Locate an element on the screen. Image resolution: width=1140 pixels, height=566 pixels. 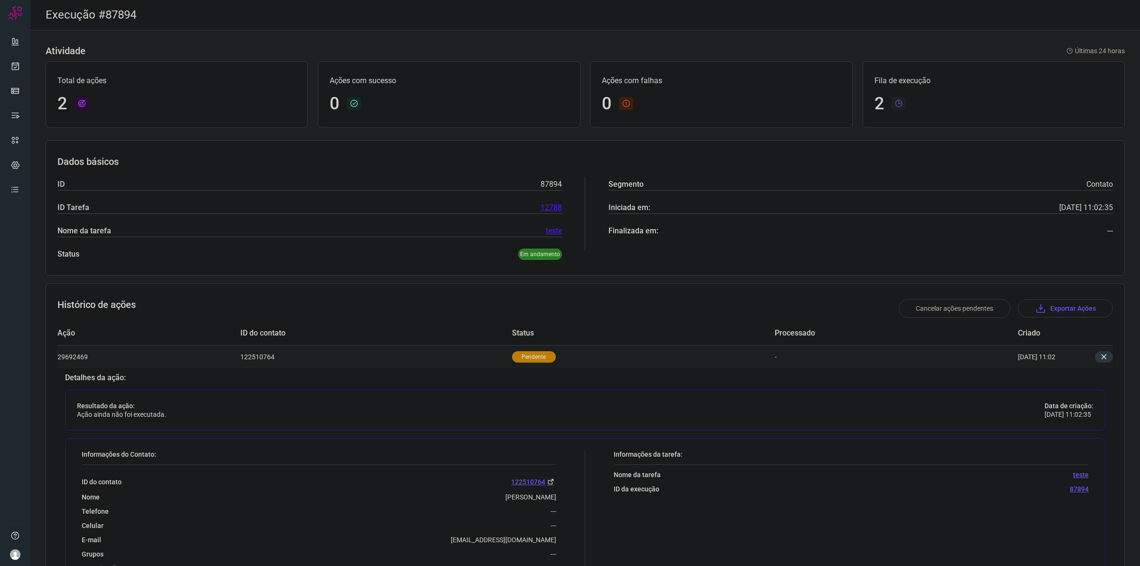
p: Celular is located at coordinates (93, 525).